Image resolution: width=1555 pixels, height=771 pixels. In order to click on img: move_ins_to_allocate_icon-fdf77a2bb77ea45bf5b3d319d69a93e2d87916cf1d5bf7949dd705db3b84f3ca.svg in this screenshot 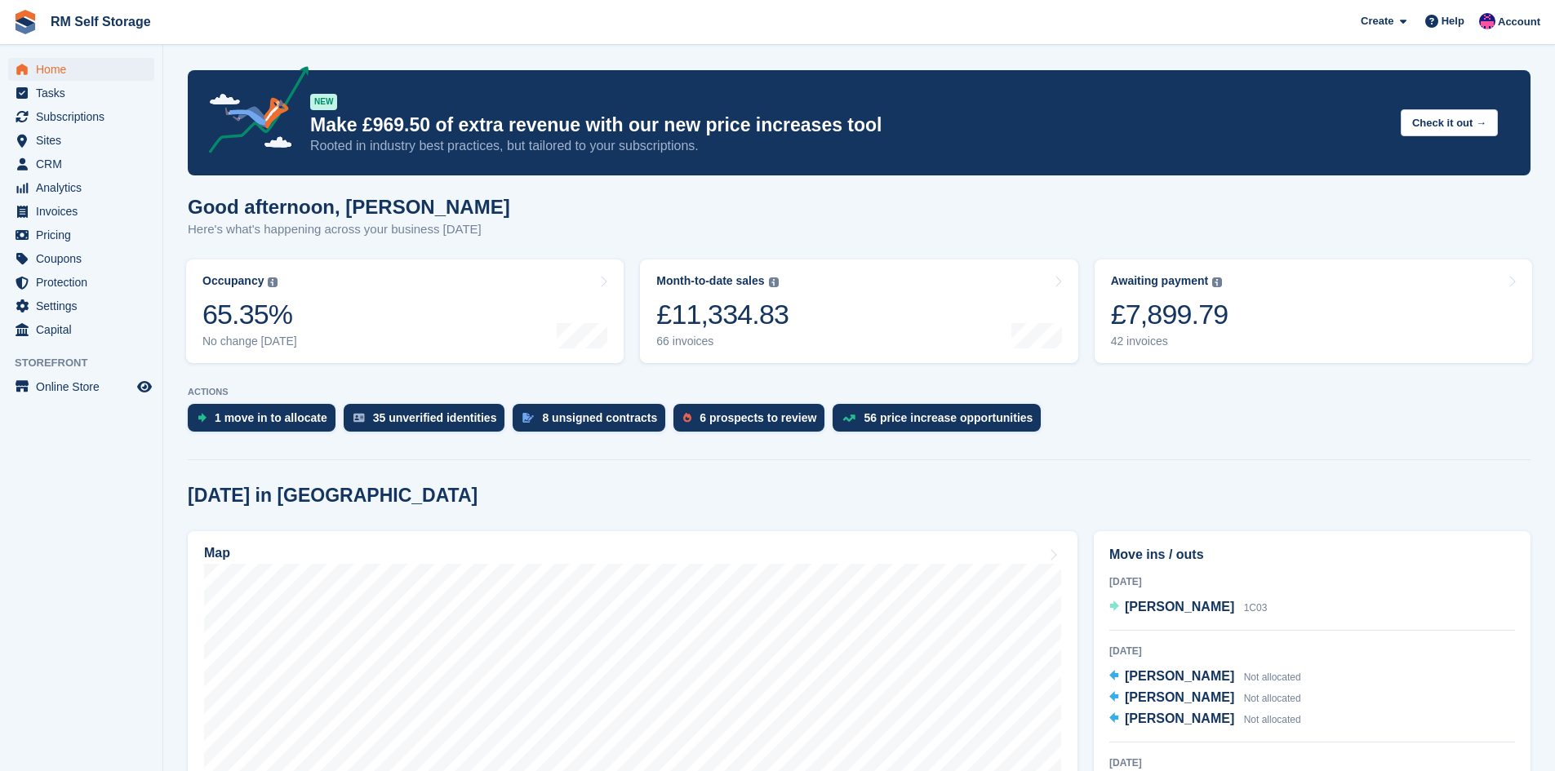, I will do `click(202, 418)`.